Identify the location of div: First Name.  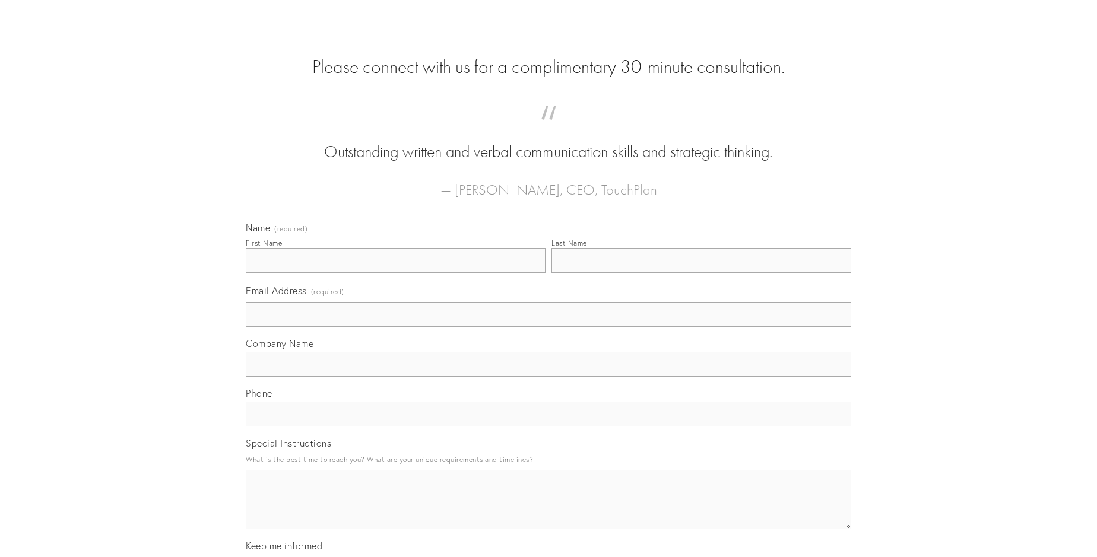
(264, 243).